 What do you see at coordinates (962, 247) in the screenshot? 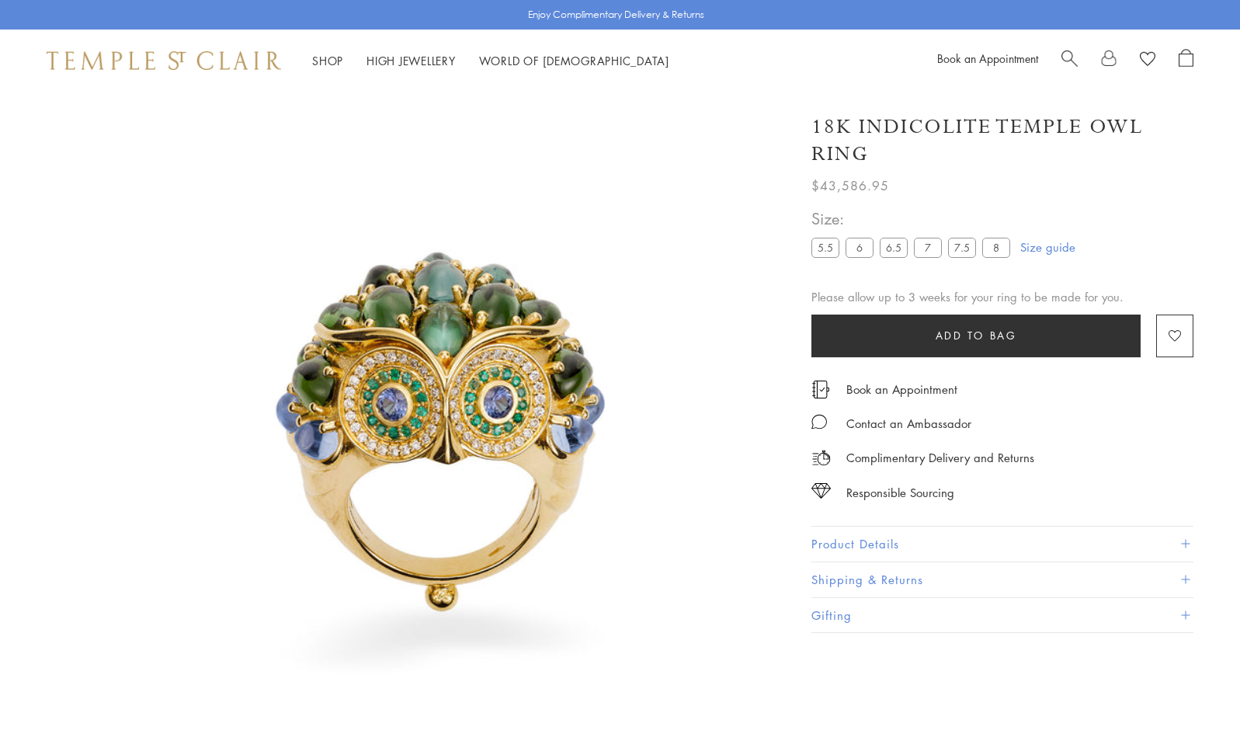
I see `label: 7.5` at bounding box center [962, 247].